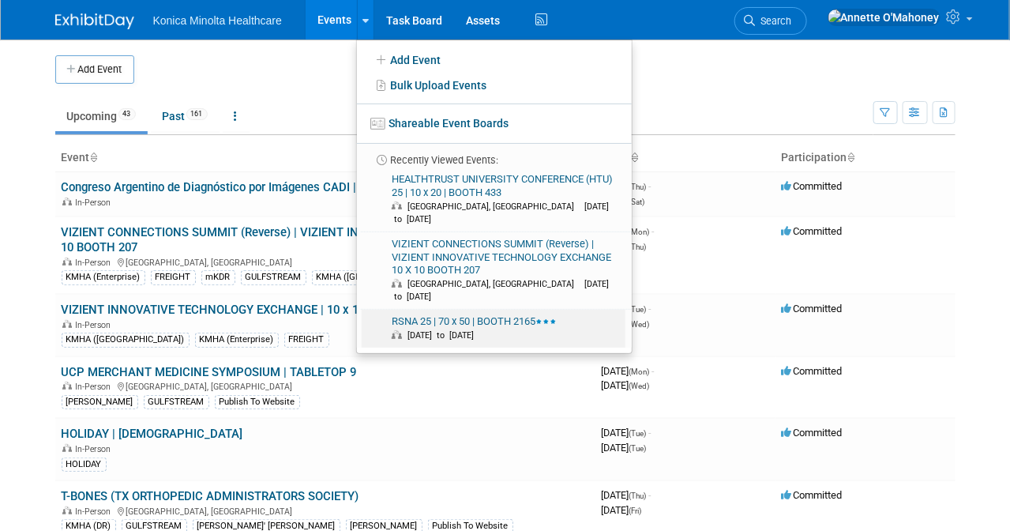 This screenshot has height=531, width=1010. What do you see at coordinates (218, 277) in the screenshot?
I see `div: mKDR` at bounding box center [218, 277].